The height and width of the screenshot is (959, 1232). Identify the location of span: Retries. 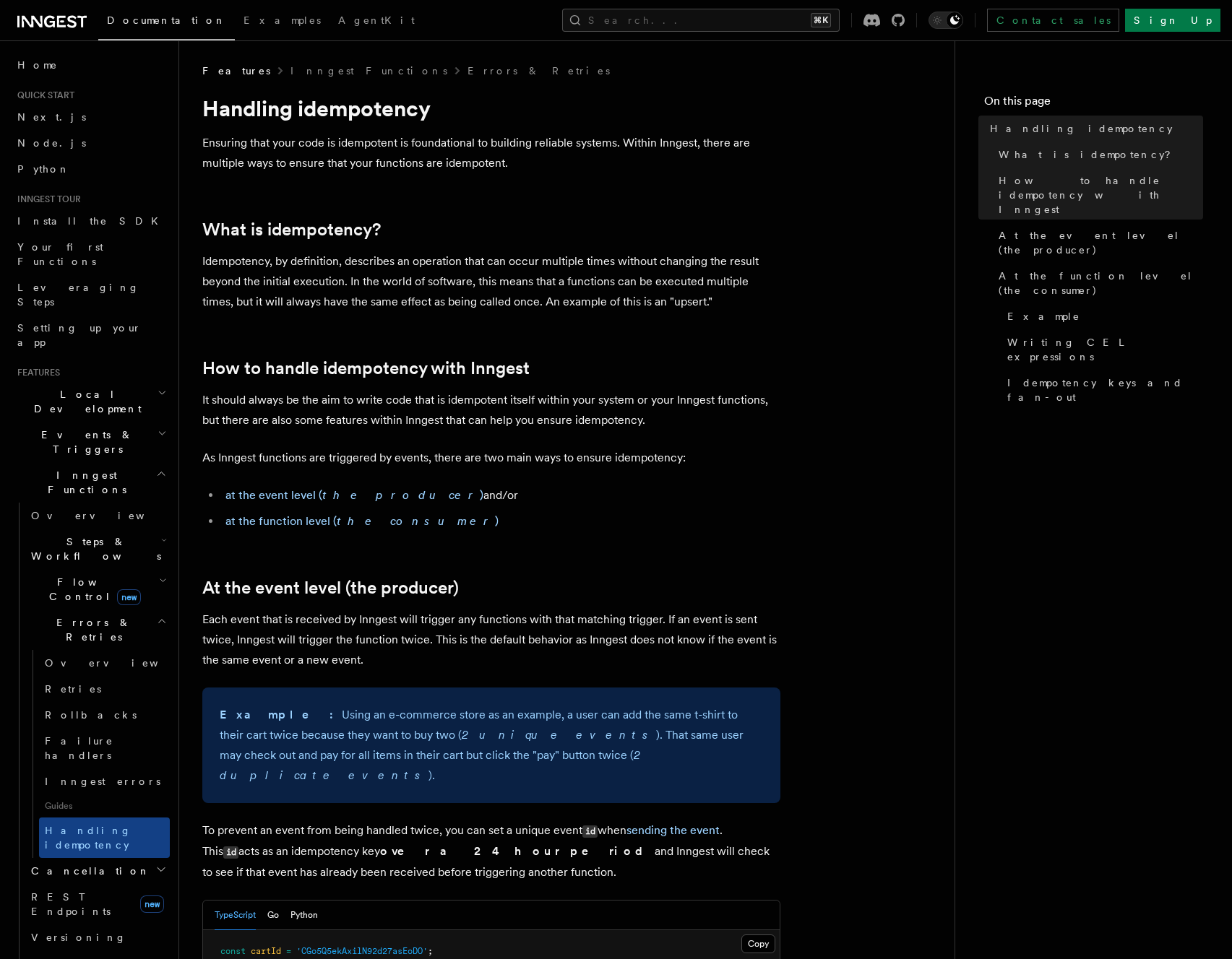
(73, 689).